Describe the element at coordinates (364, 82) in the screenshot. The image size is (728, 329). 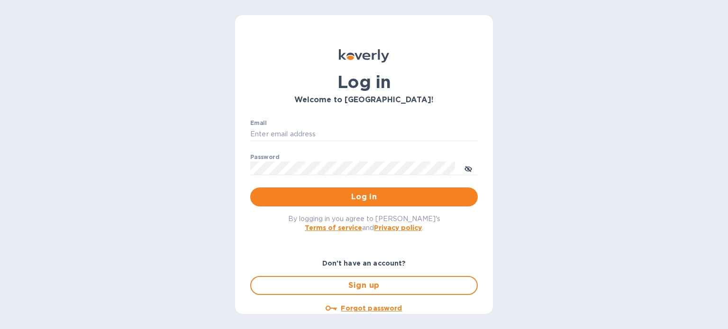
I see `h1: Log in` at that location.